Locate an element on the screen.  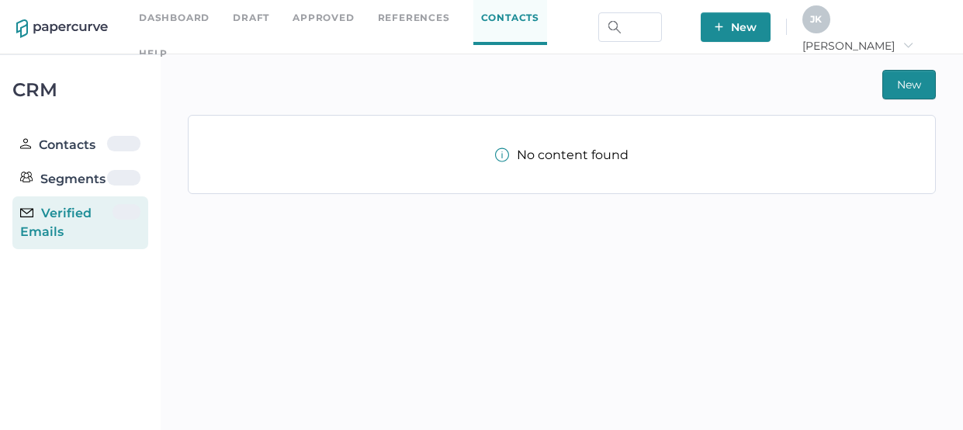
img: search.bf03fe8b.svg is located at coordinates (614, 27).